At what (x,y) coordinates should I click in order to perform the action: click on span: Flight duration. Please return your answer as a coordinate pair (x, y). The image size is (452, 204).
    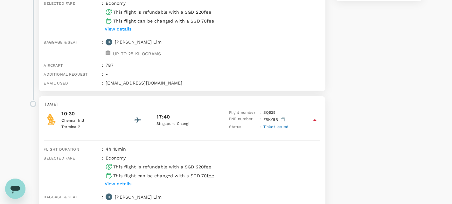
    Looking at the image, I should click on (61, 149).